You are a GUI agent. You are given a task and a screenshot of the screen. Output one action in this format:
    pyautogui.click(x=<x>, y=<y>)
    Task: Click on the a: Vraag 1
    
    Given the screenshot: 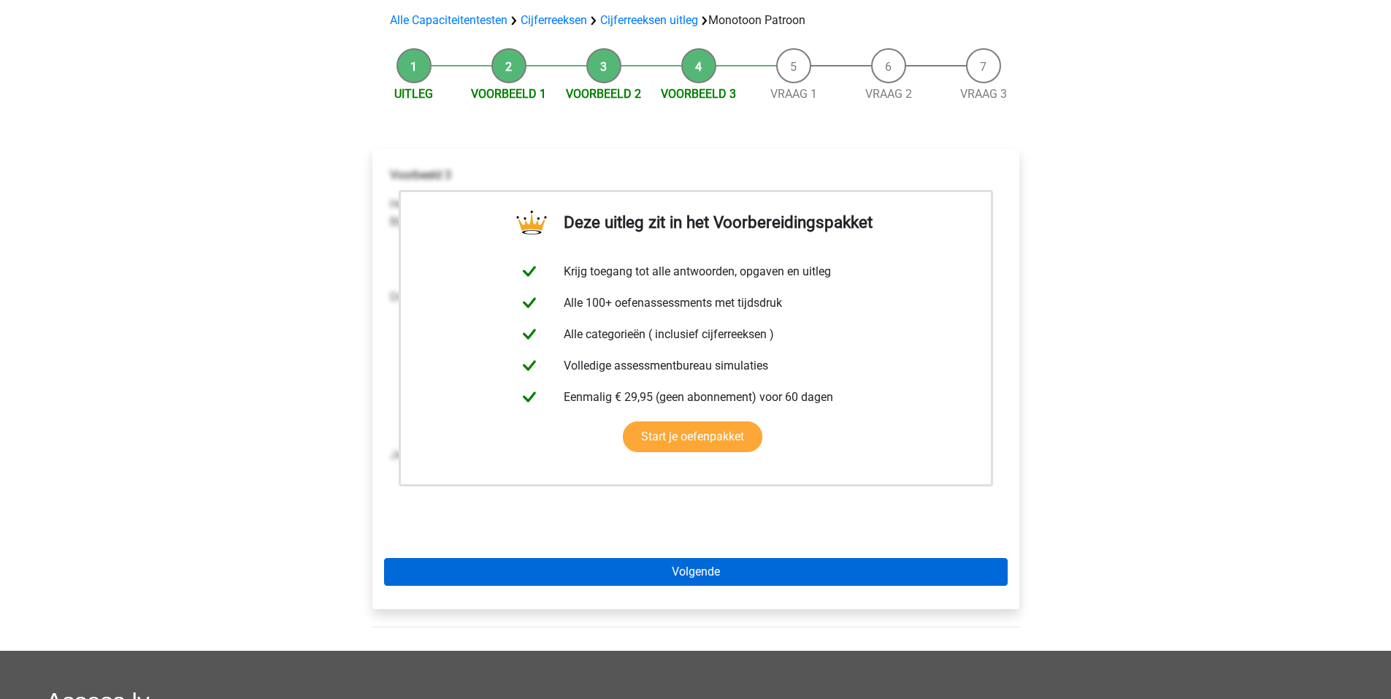 What is the action you would take?
    pyautogui.click(x=794, y=93)
    